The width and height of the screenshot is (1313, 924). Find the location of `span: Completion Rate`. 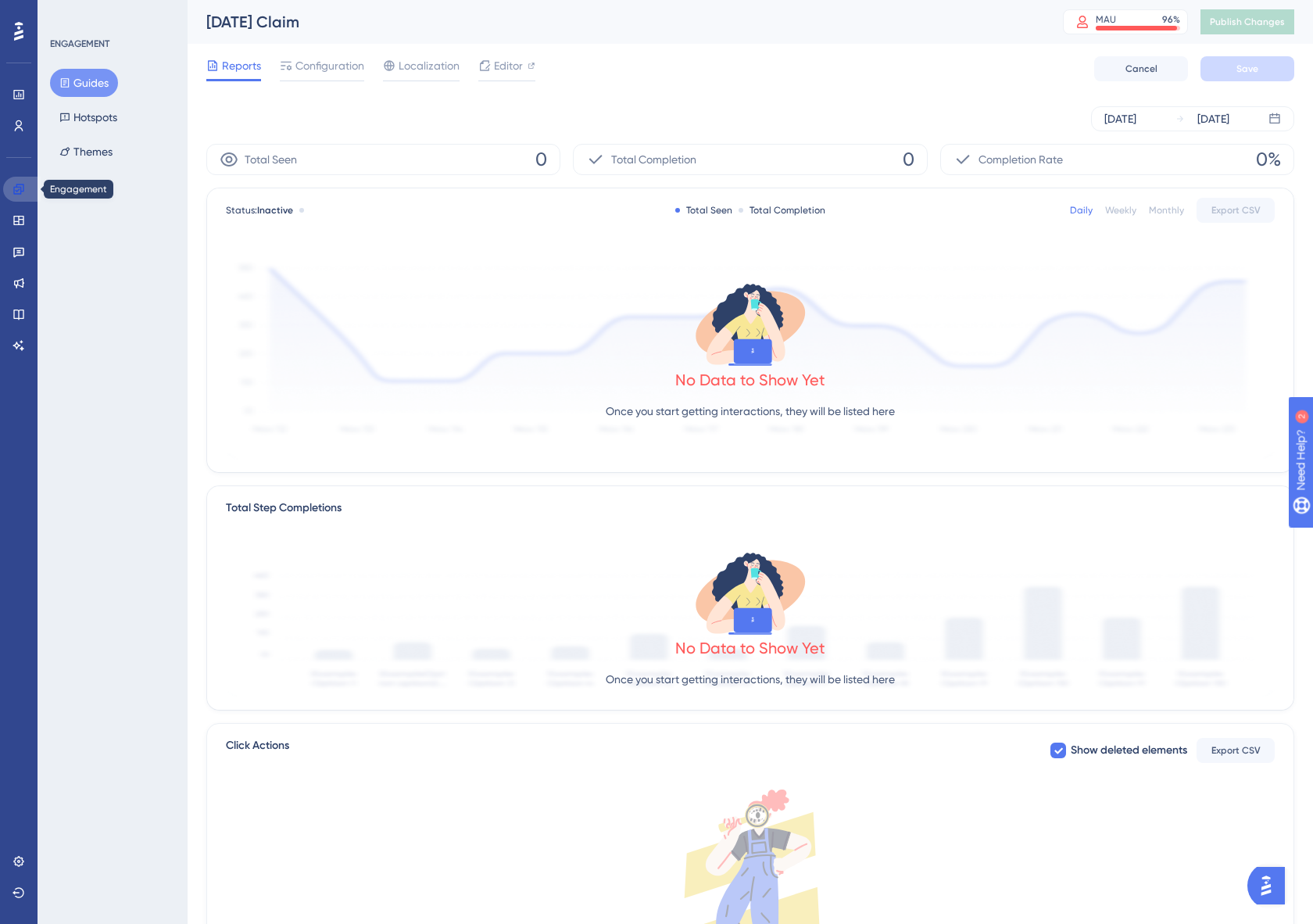

span: Completion Rate is located at coordinates (1021, 159).